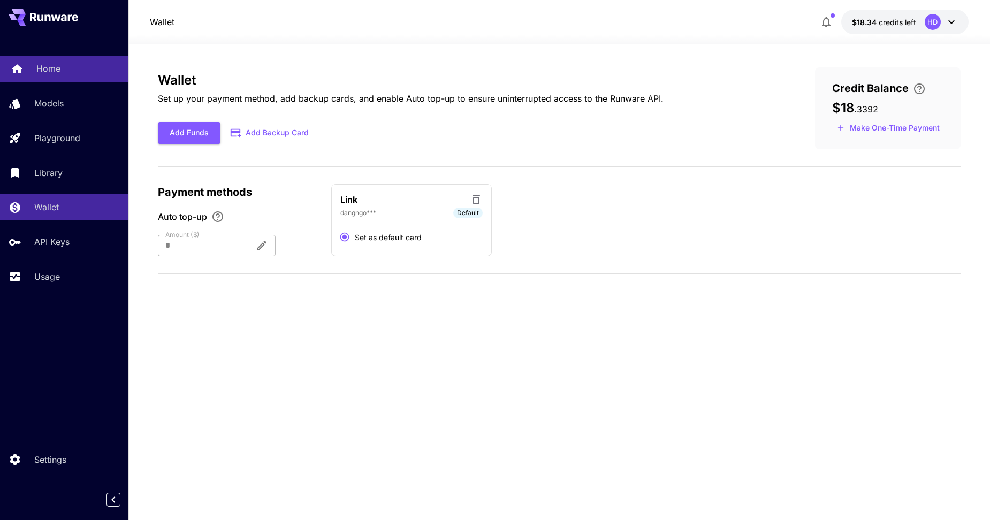 The image size is (990, 520). I want to click on p: Settings, so click(50, 460).